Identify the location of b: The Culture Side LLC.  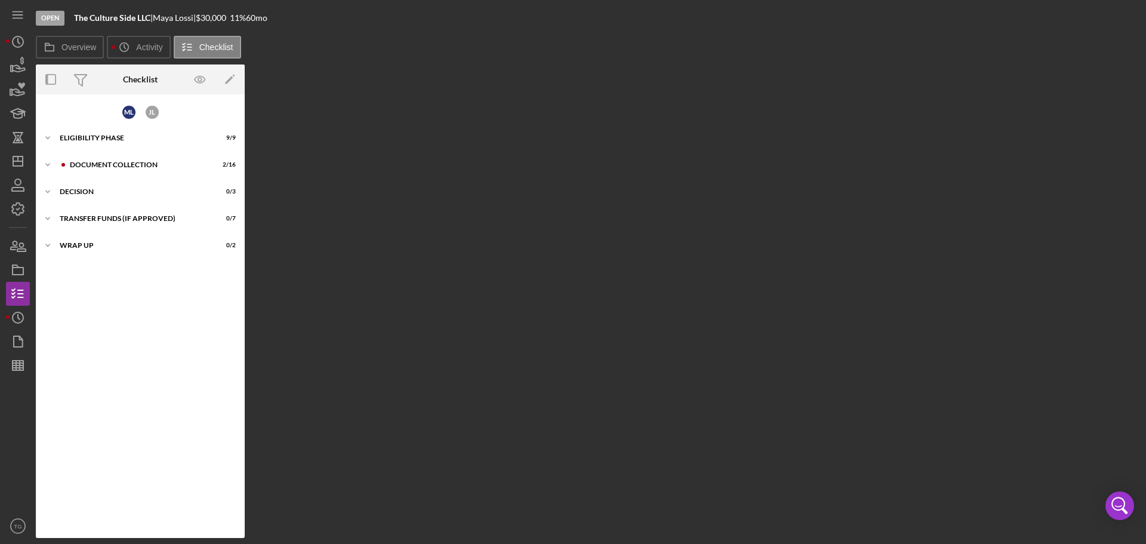
(112, 17).